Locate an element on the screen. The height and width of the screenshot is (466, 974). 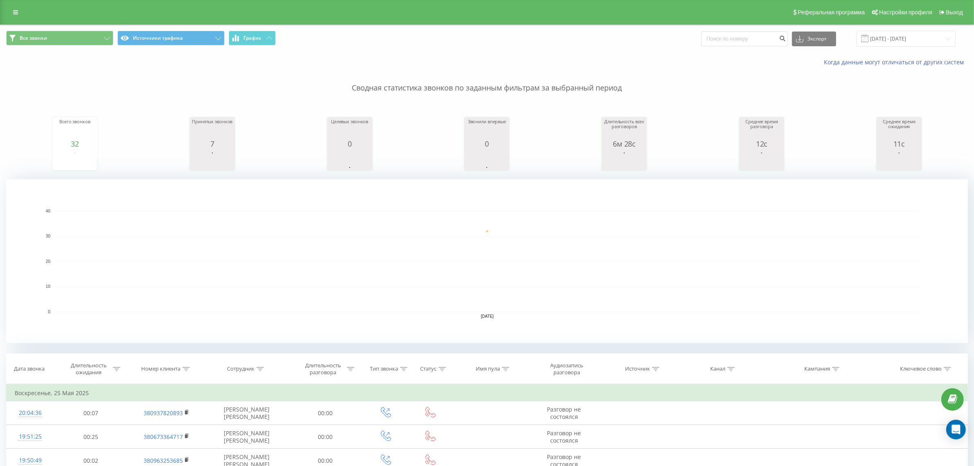
text: 40 is located at coordinates (48, 211).